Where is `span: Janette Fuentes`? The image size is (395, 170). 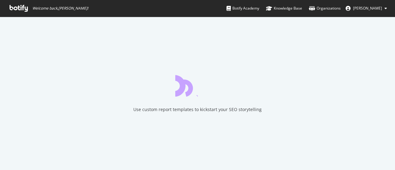
span: Janette Fuentes is located at coordinates (368, 8).